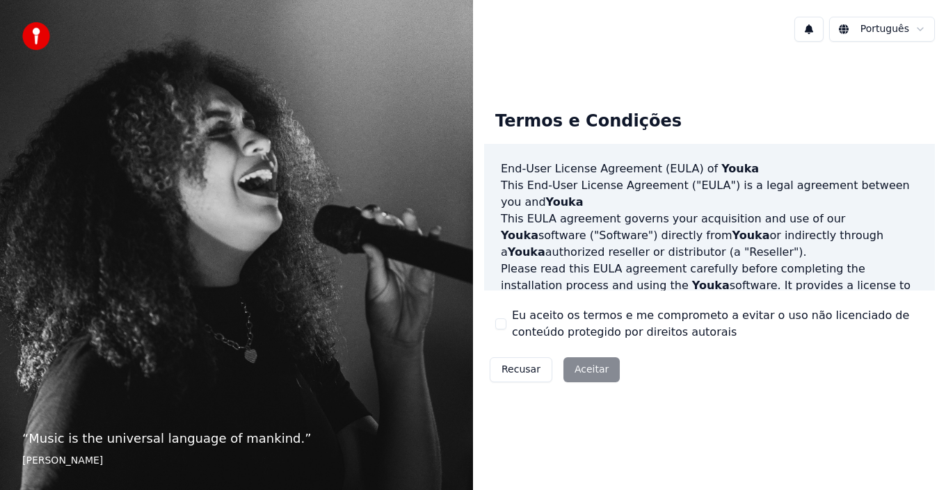  What do you see at coordinates (236, 439) in the screenshot?
I see `p: “ Music is the universal language of mankind. ”` at bounding box center [236, 439].